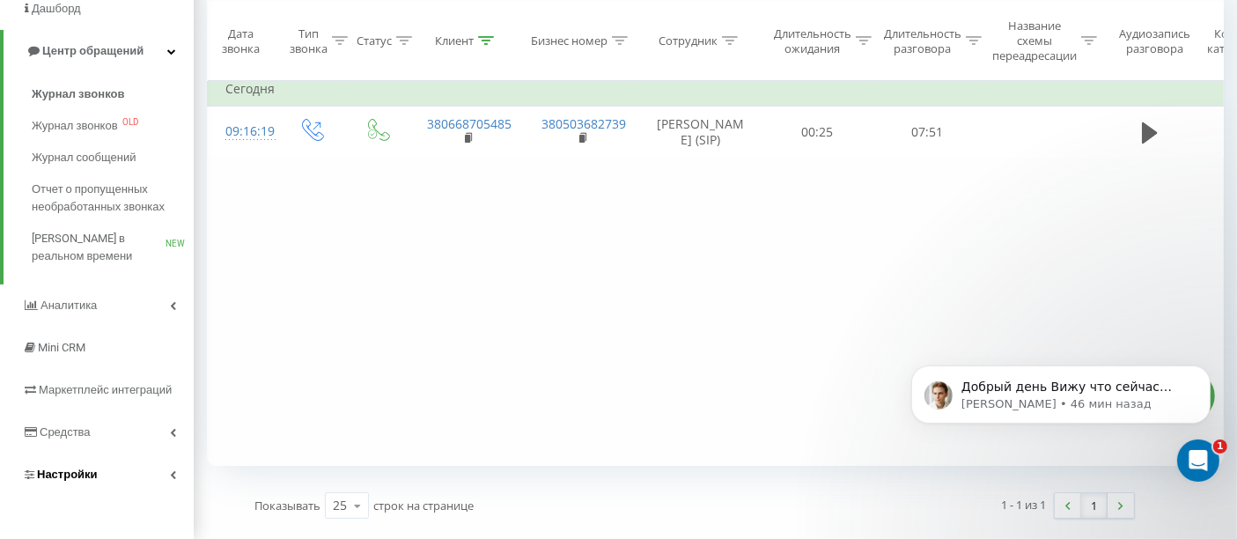 This screenshot has width=1237, height=539. I want to click on span: Журнал сообщений, so click(84, 158).